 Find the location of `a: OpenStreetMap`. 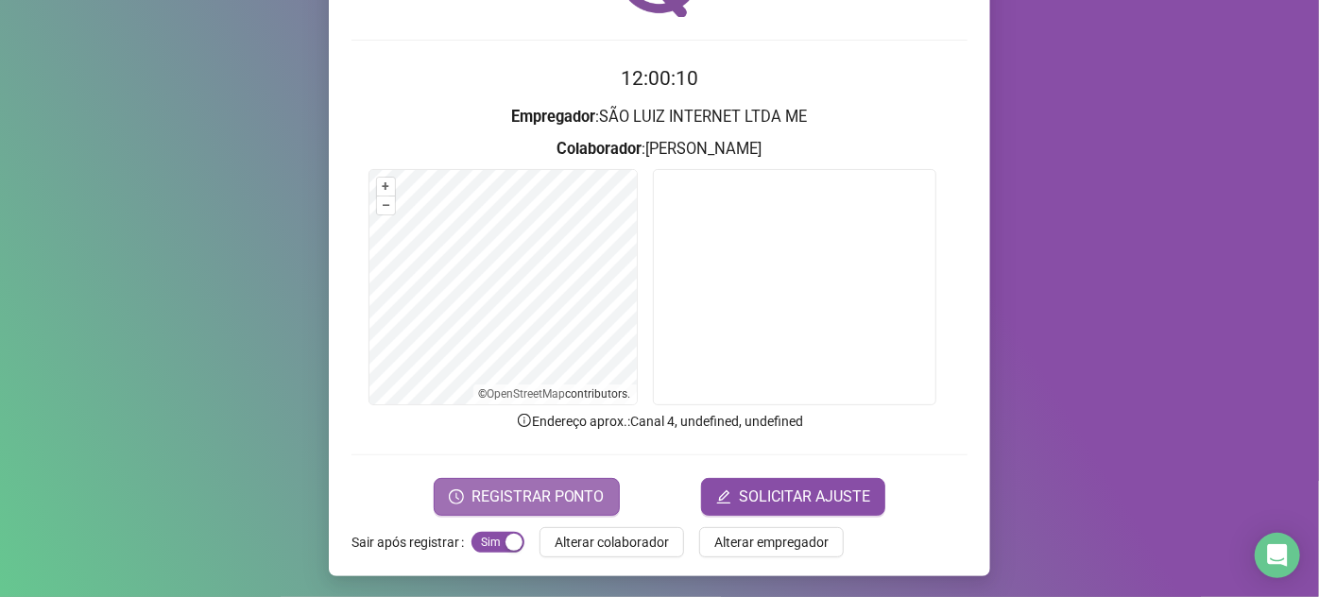

a: OpenStreetMap is located at coordinates (526, 394).